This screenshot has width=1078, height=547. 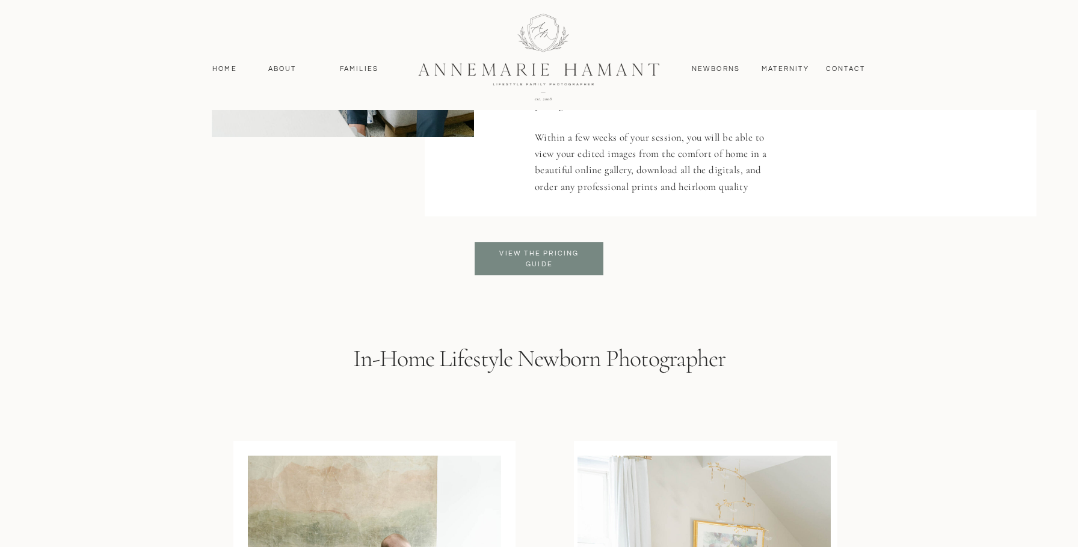 I want to click on nav: Families, so click(x=359, y=69).